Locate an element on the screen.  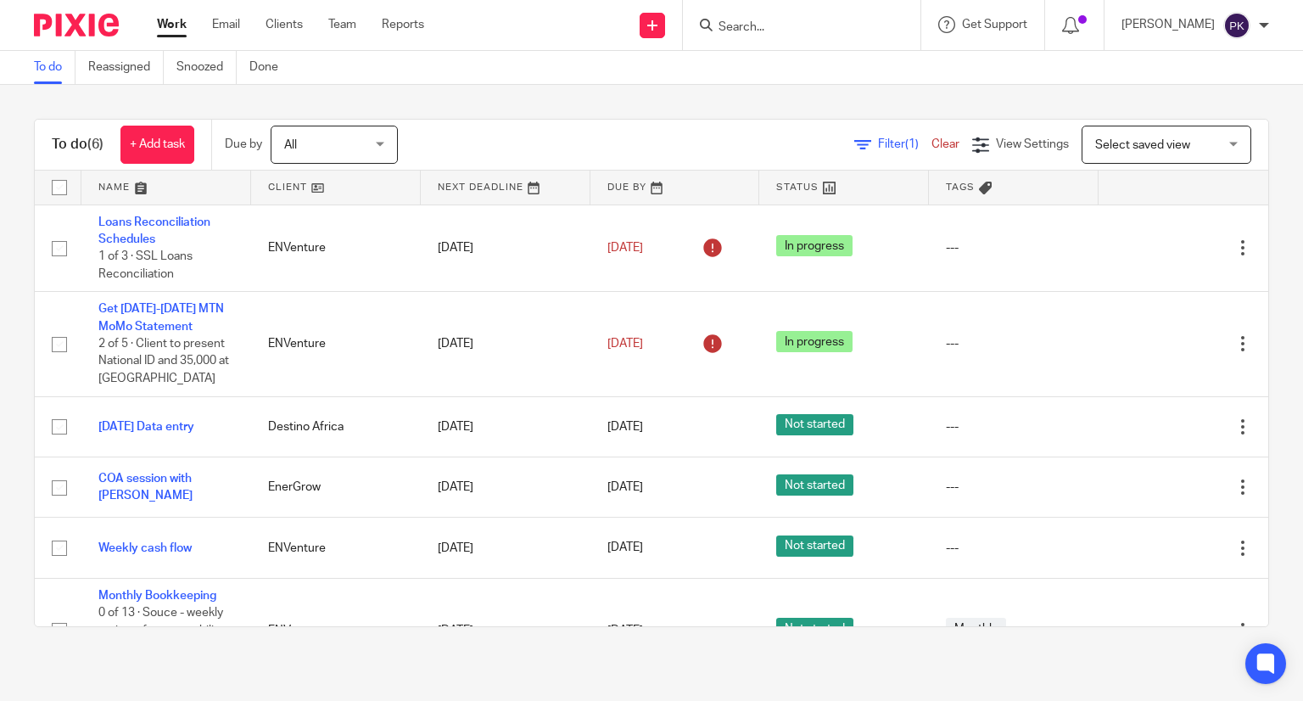
h1: To do is located at coordinates (77, 144).